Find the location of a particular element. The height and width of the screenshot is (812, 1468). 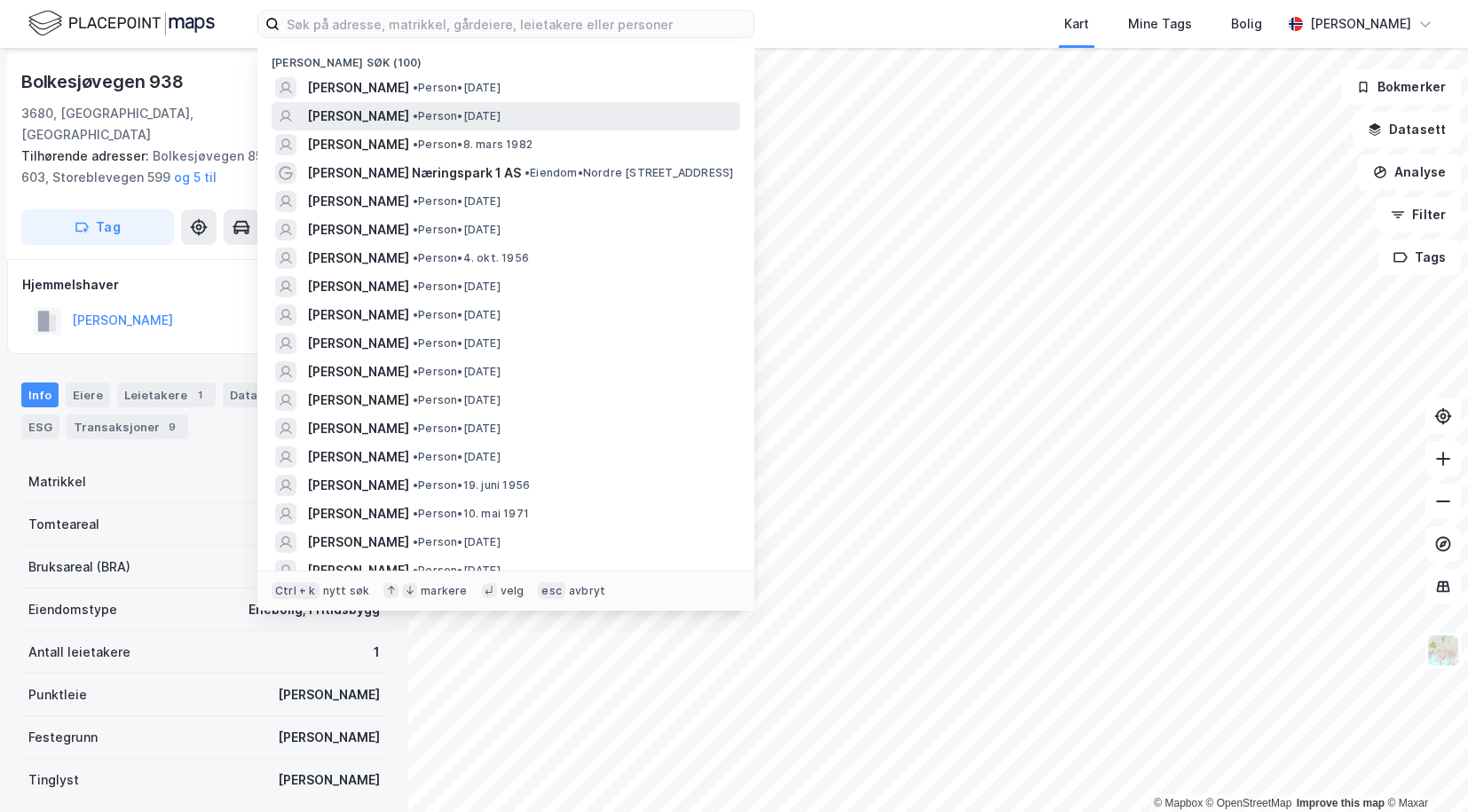

div: Bolig is located at coordinates (1247, 23).